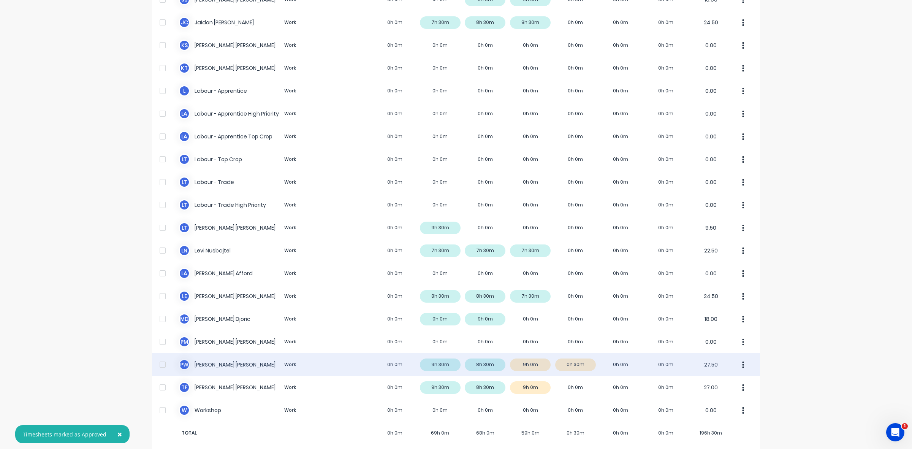  Describe the element at coordinates (249, 433) in the screenshot. I see `span: TOTAL` at that location.